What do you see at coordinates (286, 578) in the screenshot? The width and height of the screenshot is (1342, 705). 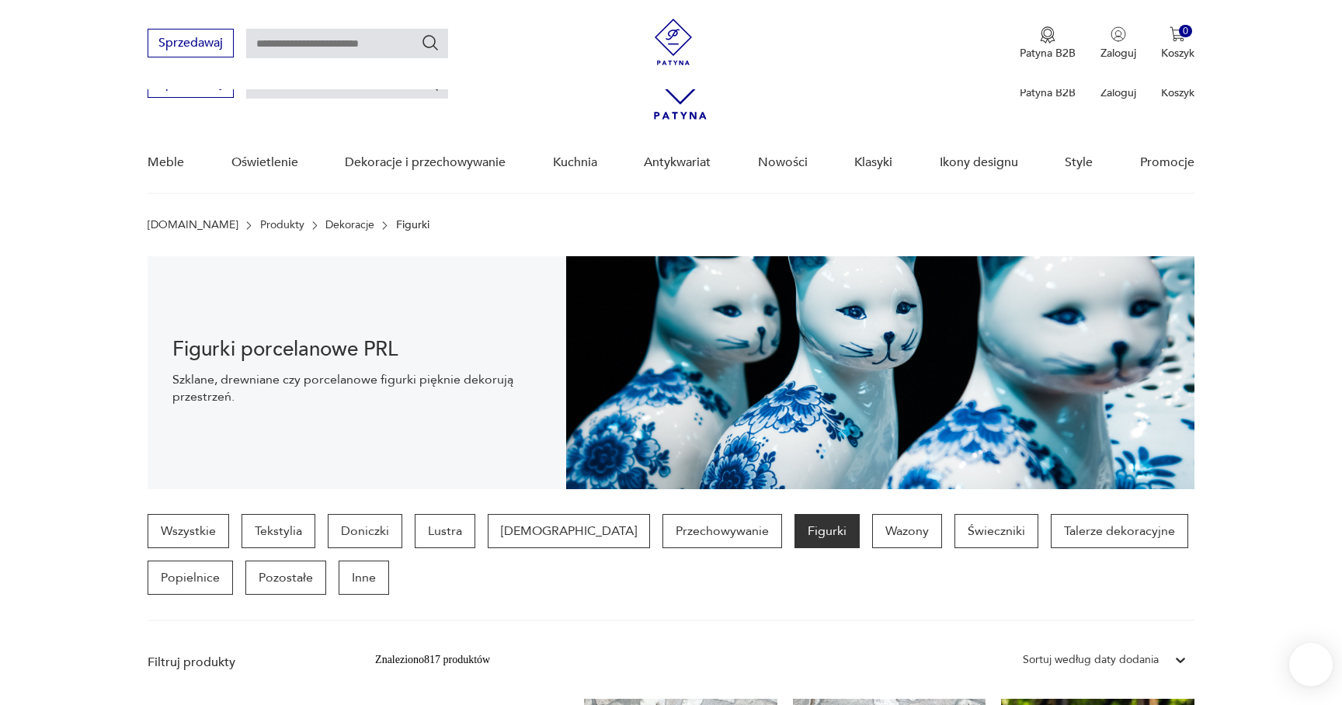 I see `p: Pozostałe` at bounding box center [286, 578].